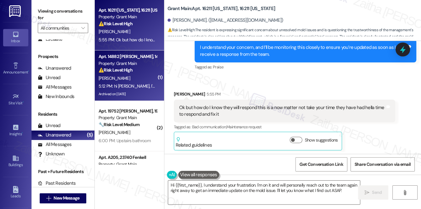 This screenshot has height=209, width=421. I want to click on span: Maintenance request, so click(244, 127).